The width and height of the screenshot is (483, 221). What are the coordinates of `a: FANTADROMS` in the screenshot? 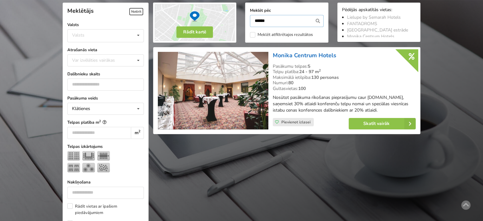 It's located at (362, 23).